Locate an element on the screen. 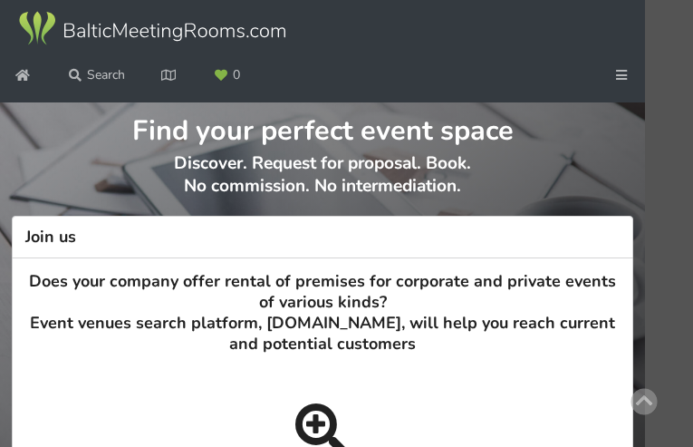 This screenshot has width=693, height=447. img: Baltic Meeting Rooms is located at coordinates (152, 28).